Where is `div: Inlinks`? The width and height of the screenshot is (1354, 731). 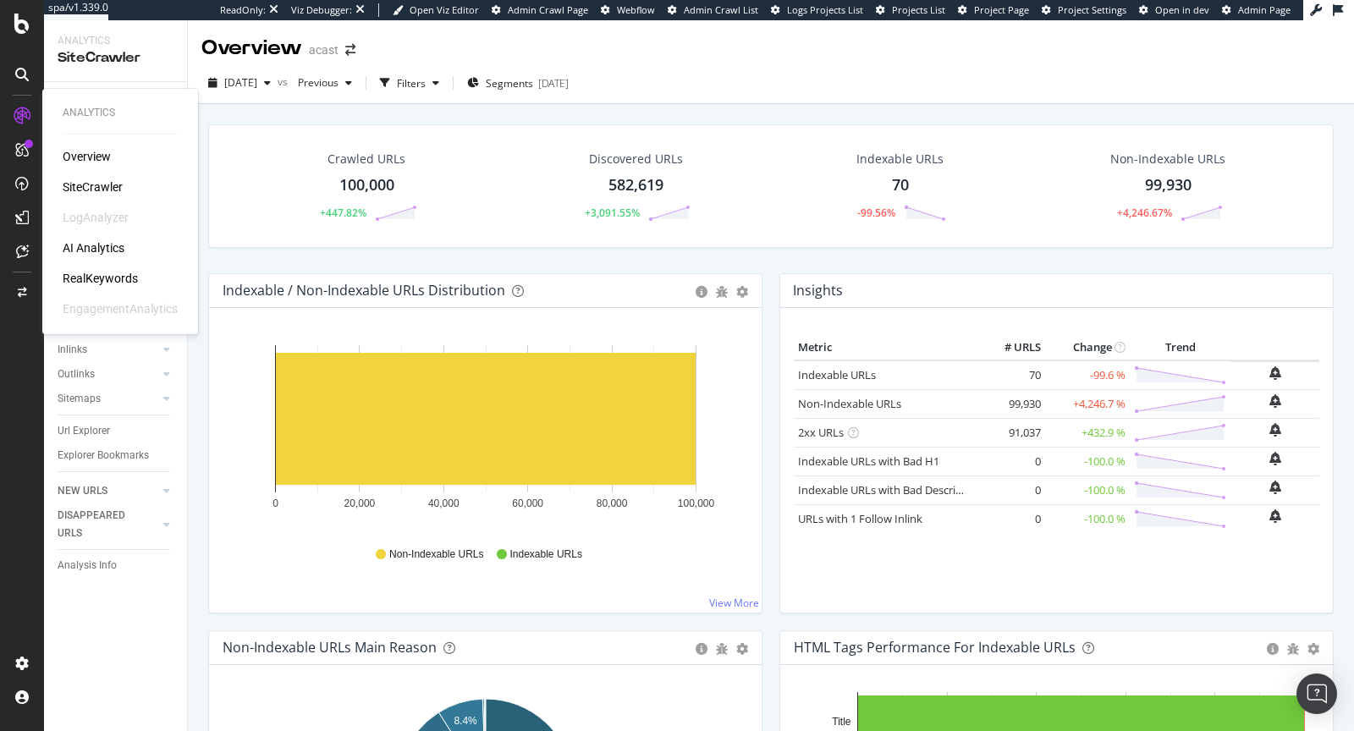 div: Inlinks is located at coordinates (72, 350).